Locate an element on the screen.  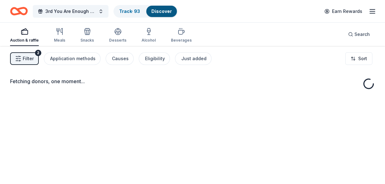
div: Just added is located at coordinates (194, 59).